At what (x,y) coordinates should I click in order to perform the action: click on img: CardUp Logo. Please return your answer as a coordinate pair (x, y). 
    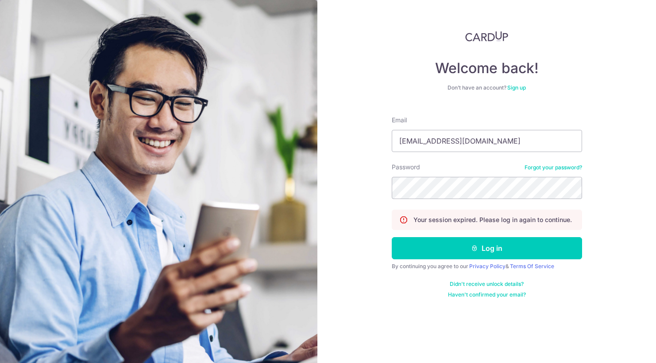
    Looking at the image, I should click on (487, 36).